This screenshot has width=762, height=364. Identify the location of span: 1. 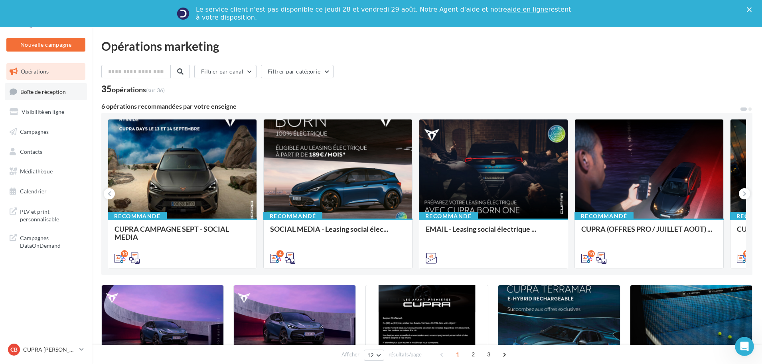
(458, 354).